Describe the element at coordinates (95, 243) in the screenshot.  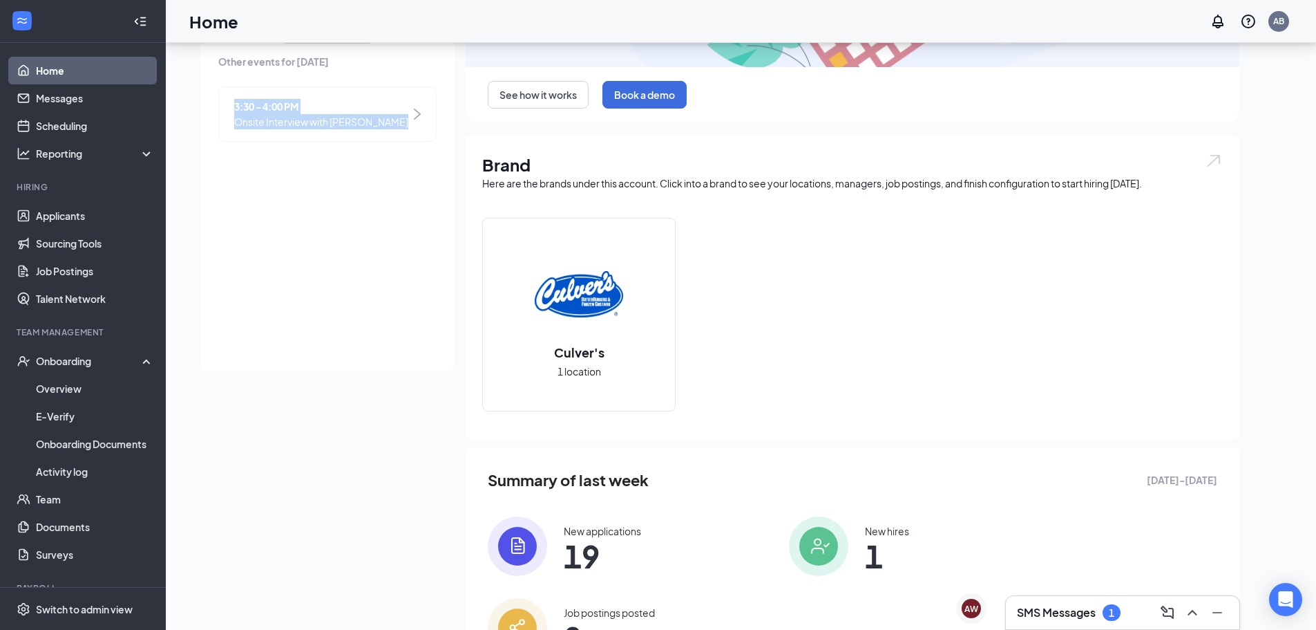
I see `a: Sourcing Tools` at that location.